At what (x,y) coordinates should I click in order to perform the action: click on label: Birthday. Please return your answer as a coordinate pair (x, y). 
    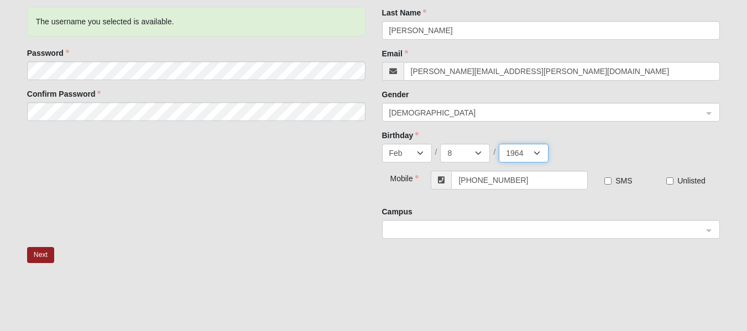
    Looking at the image, I should click on (400, 135).